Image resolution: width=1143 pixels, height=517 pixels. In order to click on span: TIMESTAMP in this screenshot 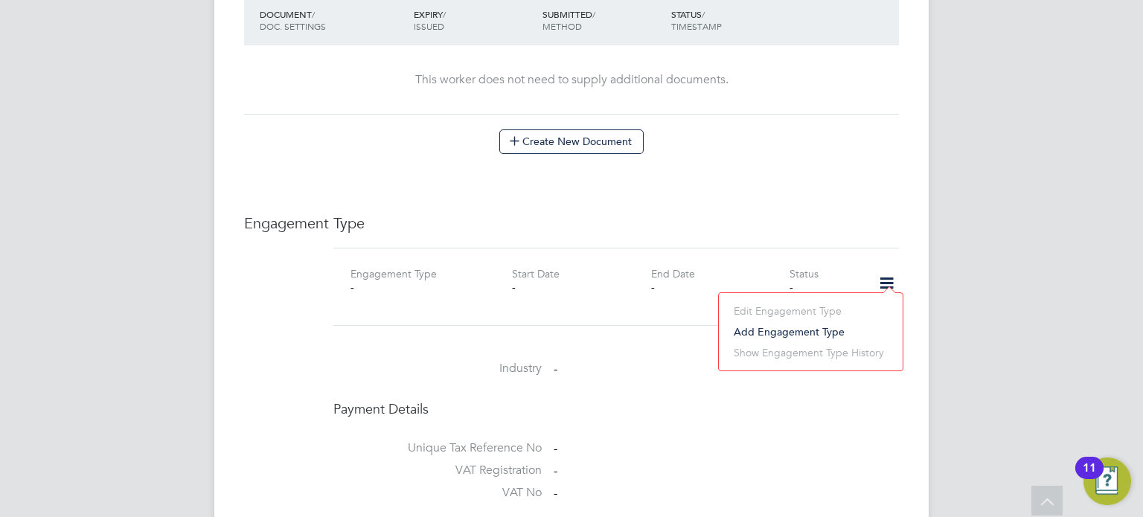, I will do `click(696, 26)`.